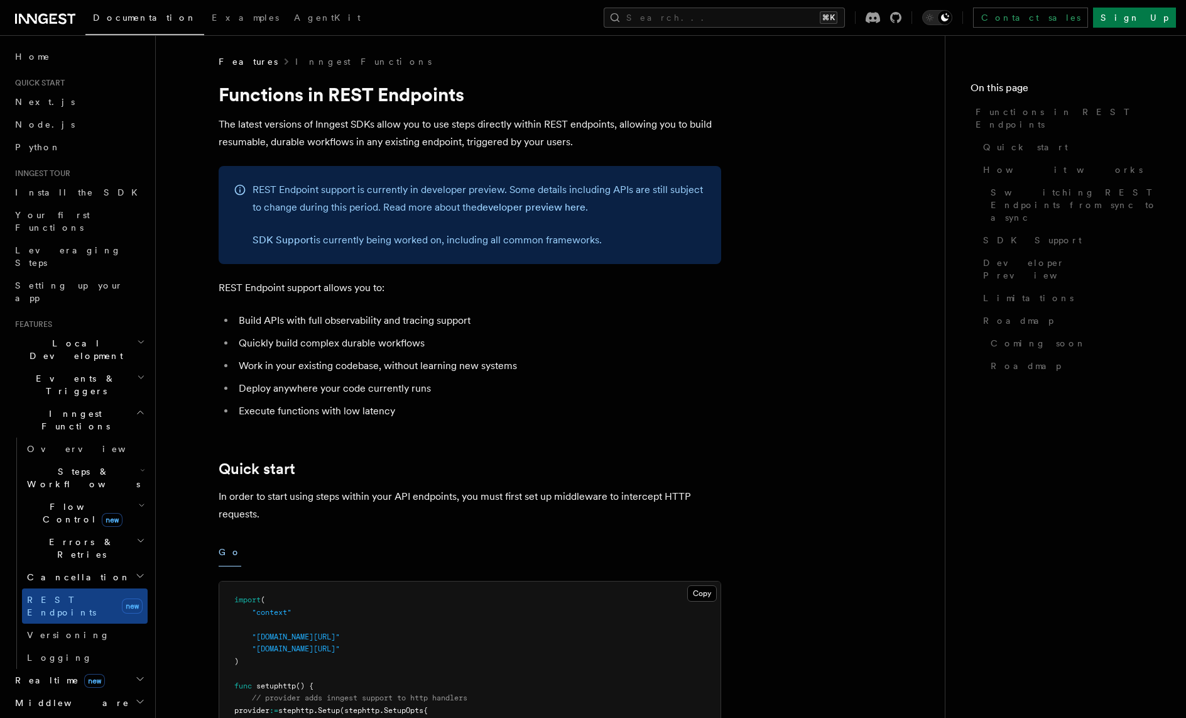  I want to click on button: Toggle dark mode, so click(937, 18).